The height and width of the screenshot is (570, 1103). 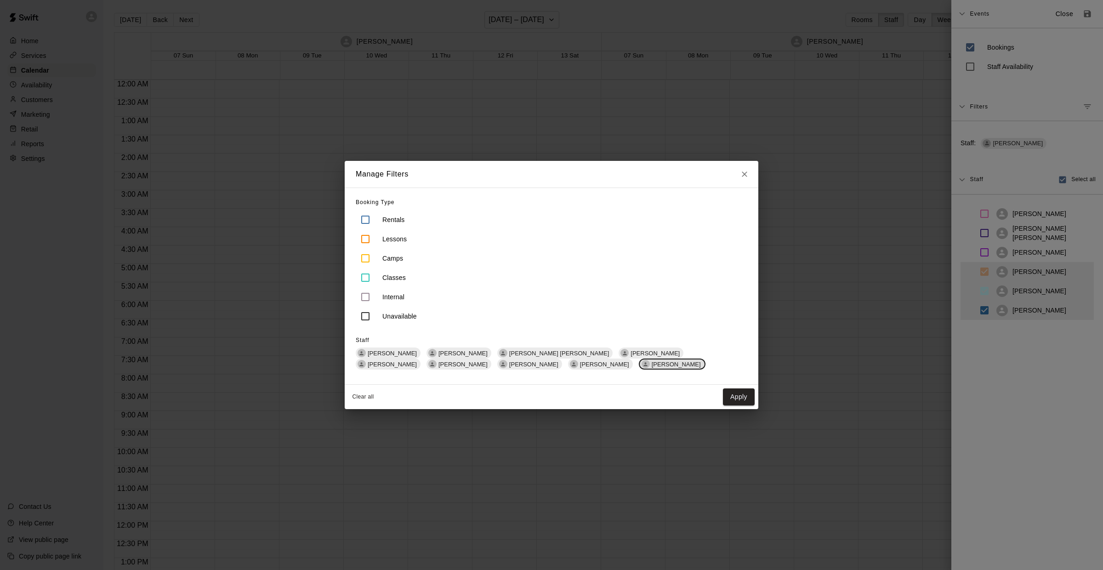 I want to click on button: Clear all, so click(x=363, y=397).